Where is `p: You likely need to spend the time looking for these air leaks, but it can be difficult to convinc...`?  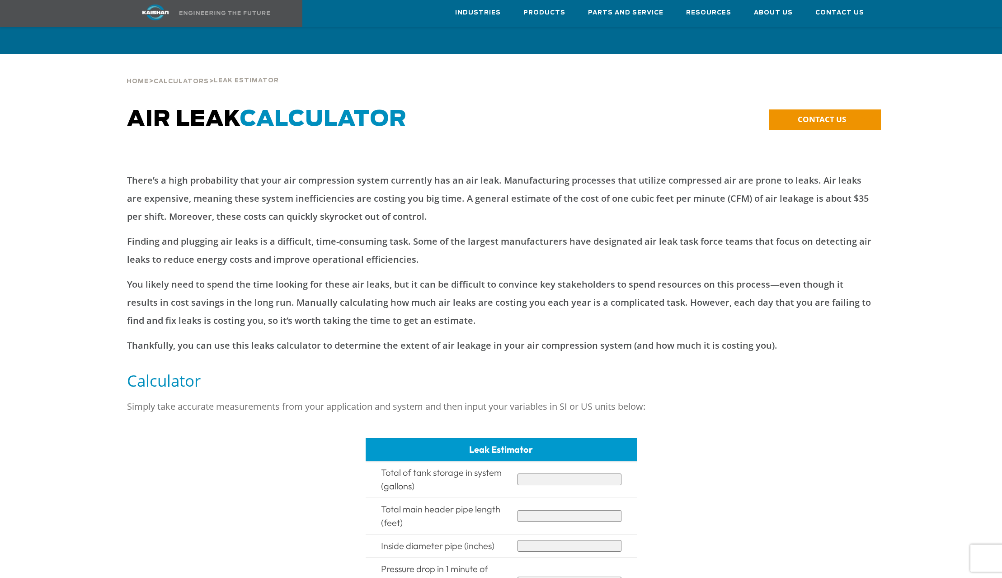 p: You likely need to spend the time looking for these air leaks, but it can be difficult to convinc... is located at coordinates (501, 302).